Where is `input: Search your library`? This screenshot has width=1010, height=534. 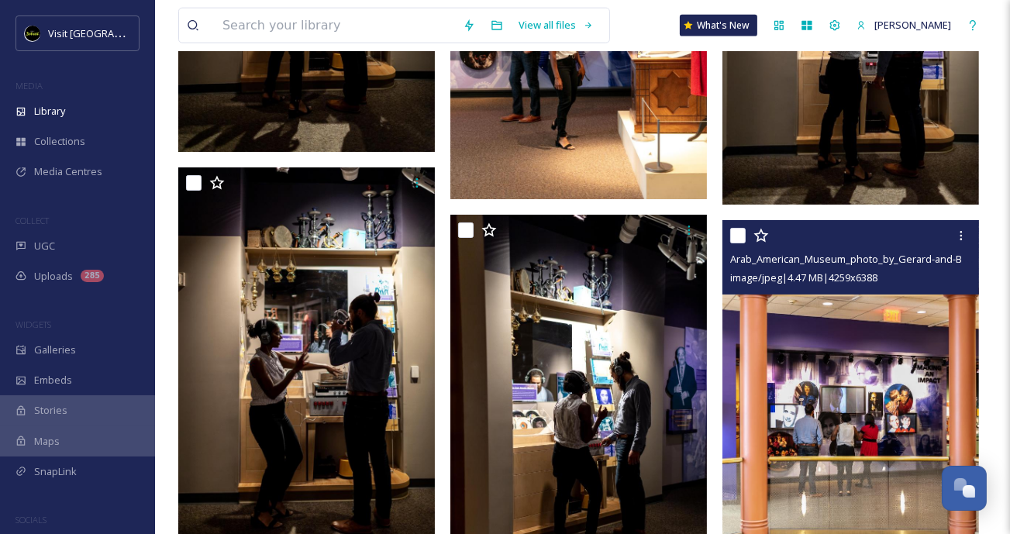
input: Search your library is located at coordinates (335, 26).